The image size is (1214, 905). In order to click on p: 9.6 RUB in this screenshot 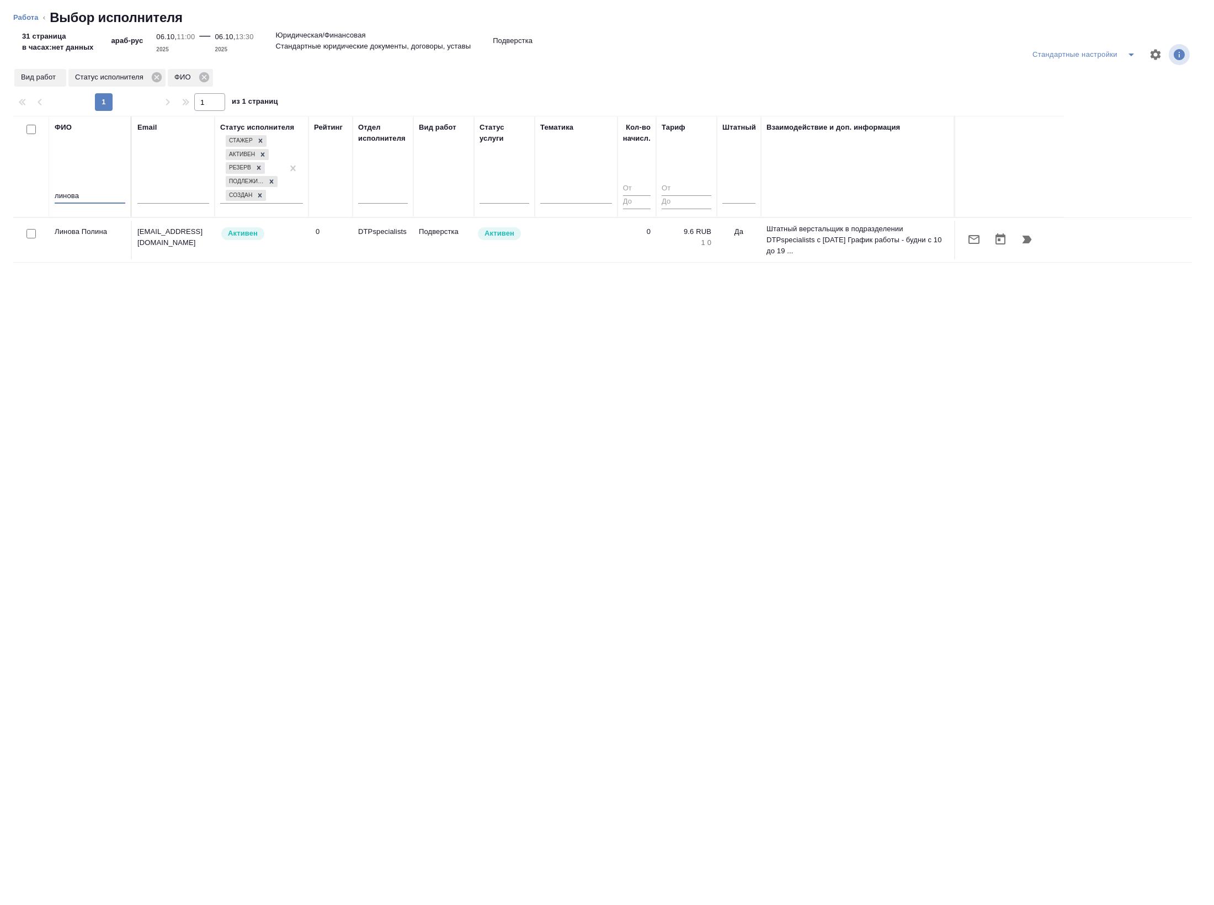, I will do `click(686, 232)`.